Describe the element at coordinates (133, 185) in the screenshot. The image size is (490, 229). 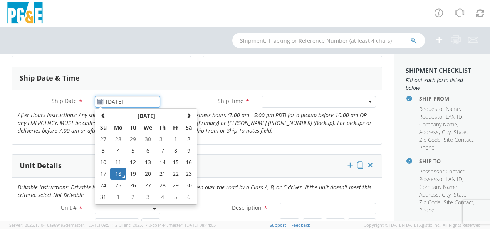
I see `td: 26` at that location.